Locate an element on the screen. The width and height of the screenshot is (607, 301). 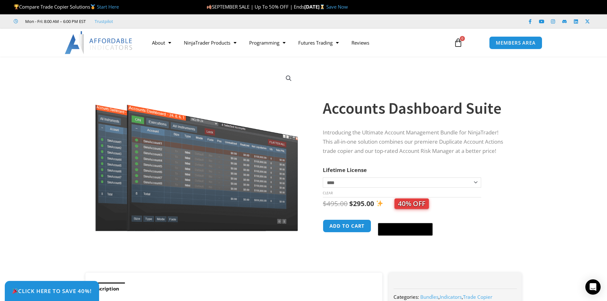
p: Introducing the Ultimate Account Management Bundle for NinjaTrader! This all-in-one solution comb... is located at coordinates (416, 142).